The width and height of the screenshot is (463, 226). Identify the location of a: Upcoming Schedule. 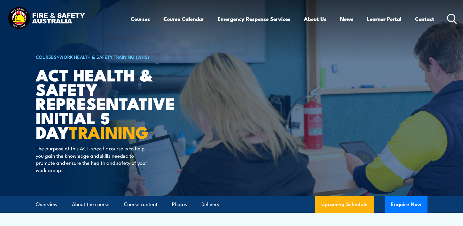
(344, 204).